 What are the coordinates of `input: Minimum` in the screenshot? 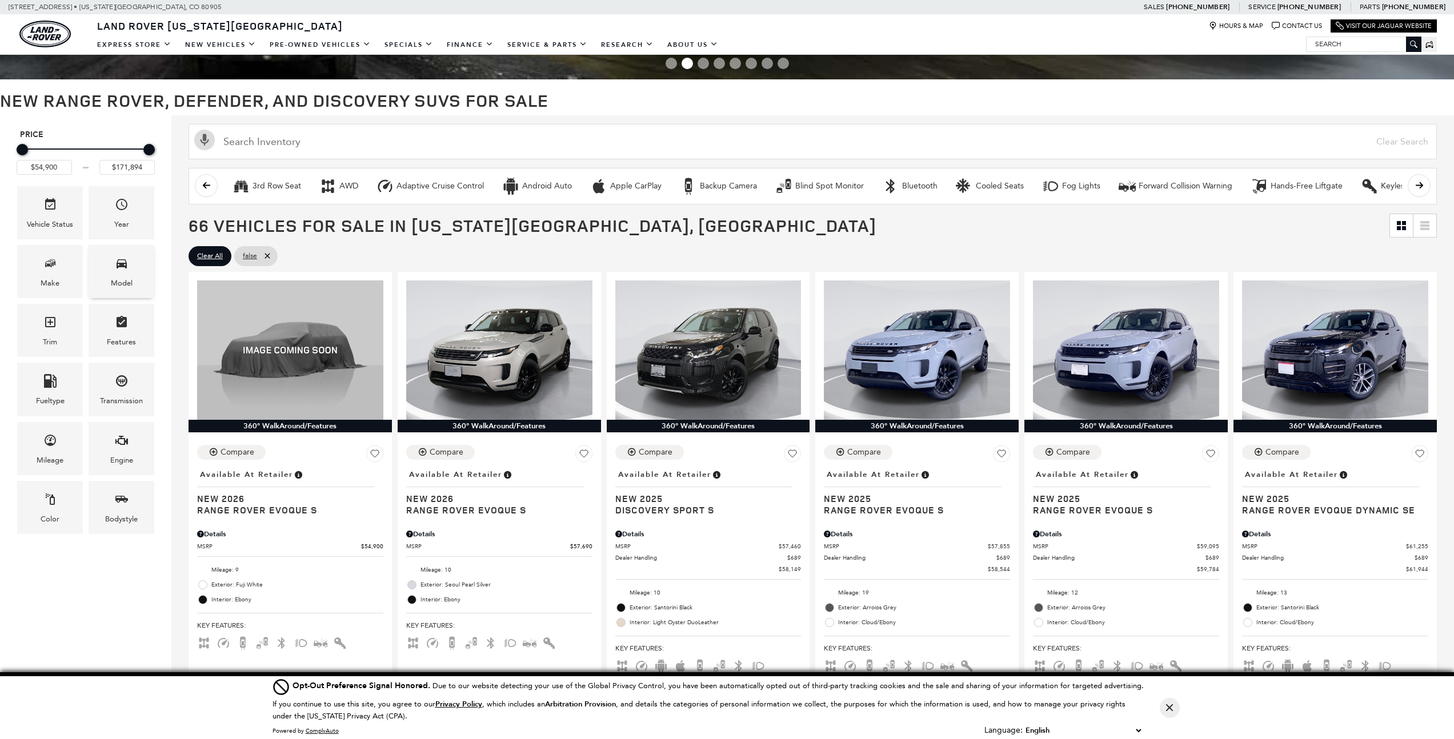 It's located at (44, 167).